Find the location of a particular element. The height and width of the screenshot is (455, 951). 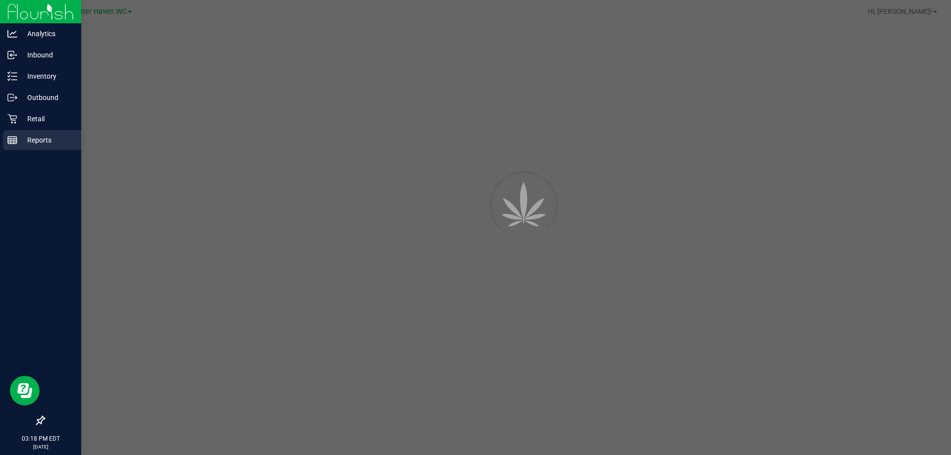

p: Inventory is located at coordinates (47, 76).